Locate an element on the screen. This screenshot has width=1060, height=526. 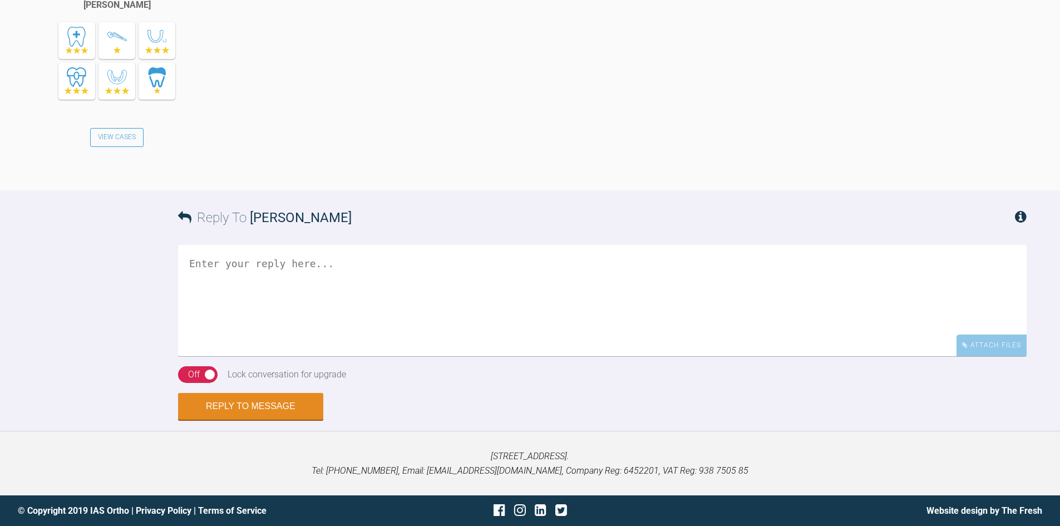
div: © Copyright 2019 IAS Ortho | | is located at coordinates (189, 511).